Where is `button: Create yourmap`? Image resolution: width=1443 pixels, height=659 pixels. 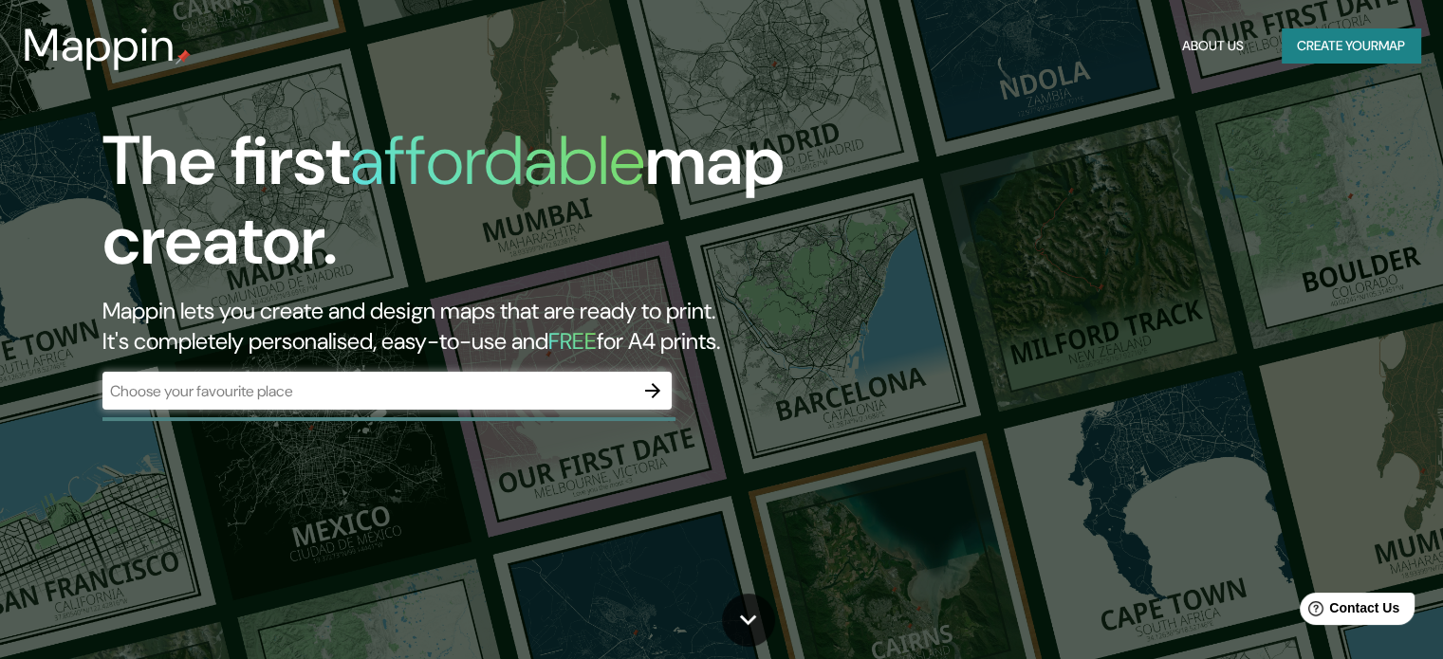 button: Create yourmap is located at coordinates (1351, 46).